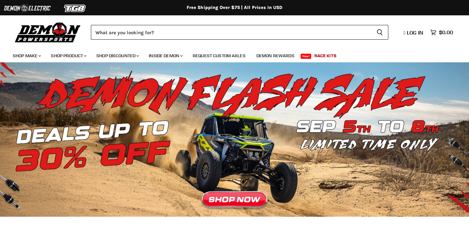  Describe the element at coordinates (415, 33) in the screenshot. I see `span: Log in` at that location.